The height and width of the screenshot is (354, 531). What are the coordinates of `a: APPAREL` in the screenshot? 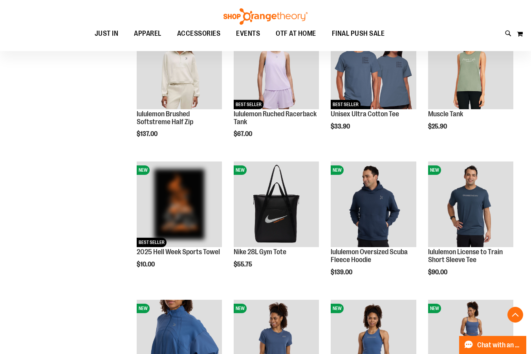 It's located at (148, 34).